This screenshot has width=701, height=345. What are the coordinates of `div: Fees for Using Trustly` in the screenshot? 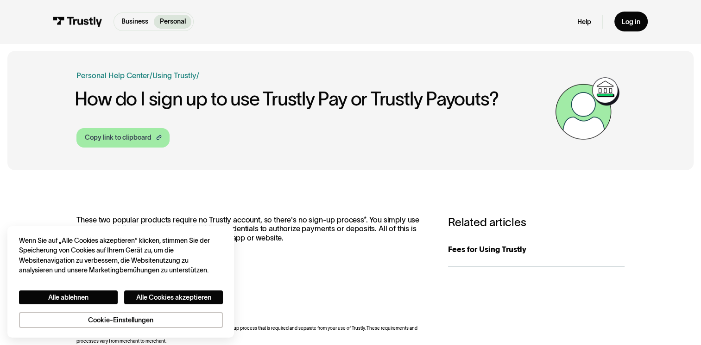 It's located at (536, 250).